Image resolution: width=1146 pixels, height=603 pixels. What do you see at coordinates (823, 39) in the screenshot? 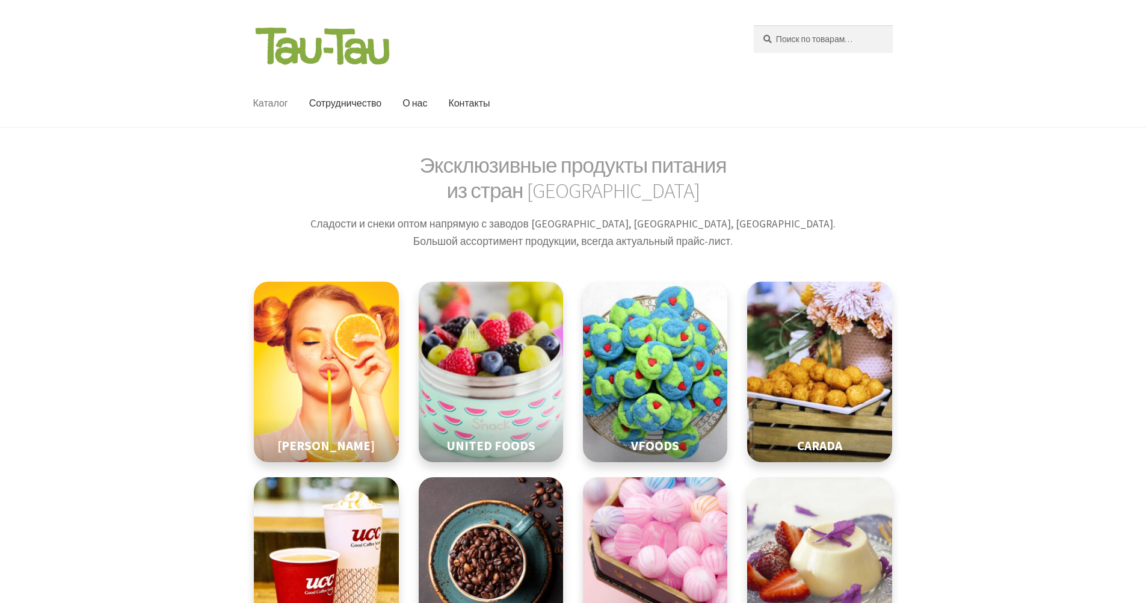
I see `input: Поиск по товарам…` at bounding box center [823, 39].